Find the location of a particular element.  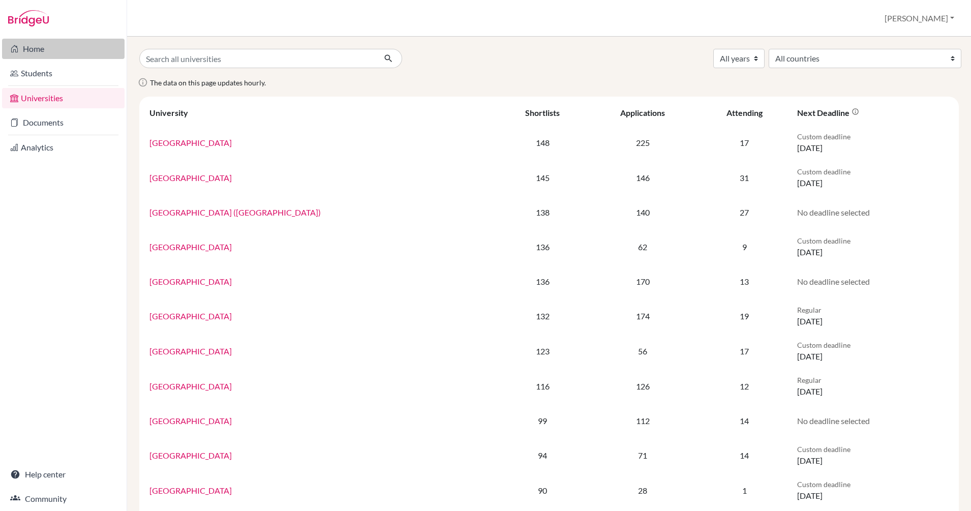

td: 126 is located at coordinates (643, 386).